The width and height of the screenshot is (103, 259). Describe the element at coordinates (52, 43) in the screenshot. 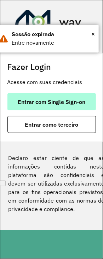

I see `div: Entre novamente` at that location.